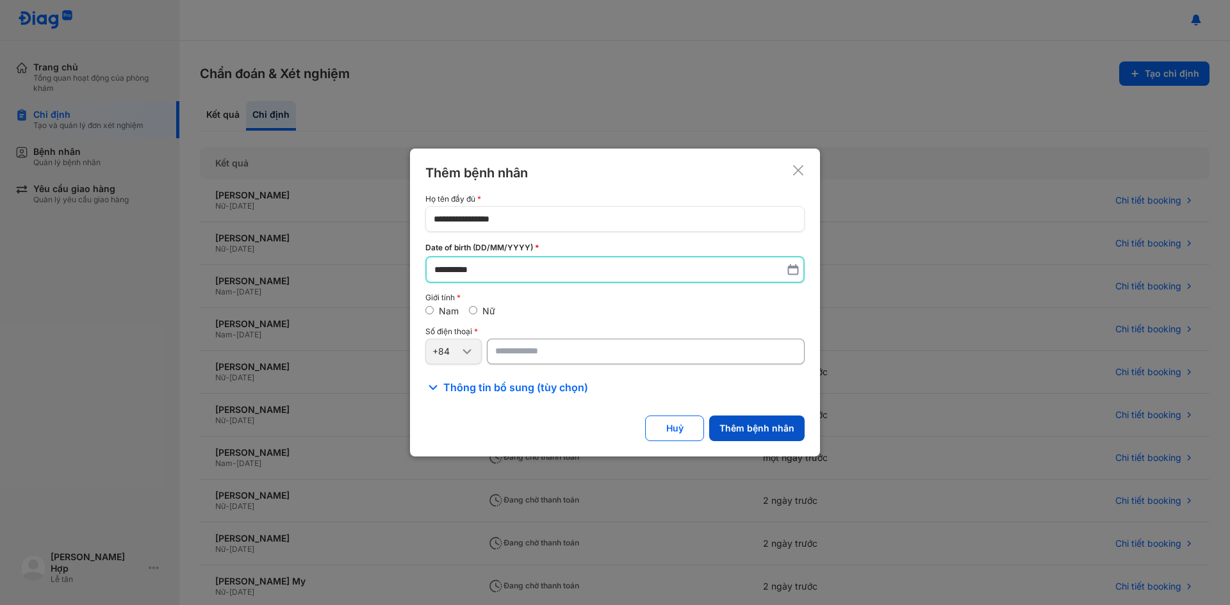 The height and width of the screenshot is (605, 1230). What do you see at coordinates (675, 429) in the screenshot?
I see `button: Huỷ` at bounding box center [675, 429].